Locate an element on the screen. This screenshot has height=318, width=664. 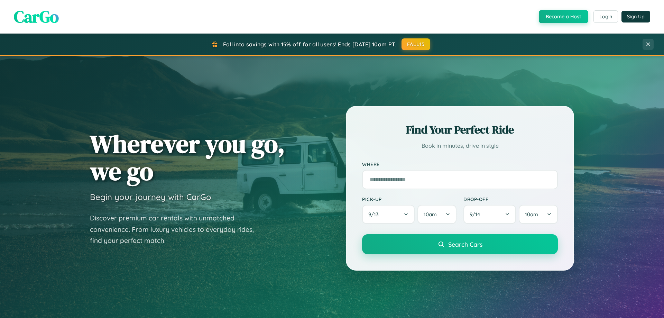
label: Drop-off is located at coordinates (510, 199).